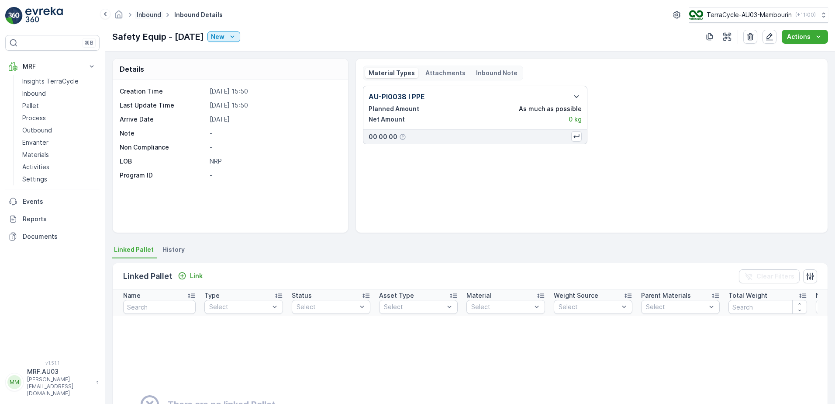 Image resolution: width=835 pixels, height=404 pixels. What do you see at coordinates (163, 91) in the screenshot?
I see `p: Creation Time` at bounding box center [163, 91].